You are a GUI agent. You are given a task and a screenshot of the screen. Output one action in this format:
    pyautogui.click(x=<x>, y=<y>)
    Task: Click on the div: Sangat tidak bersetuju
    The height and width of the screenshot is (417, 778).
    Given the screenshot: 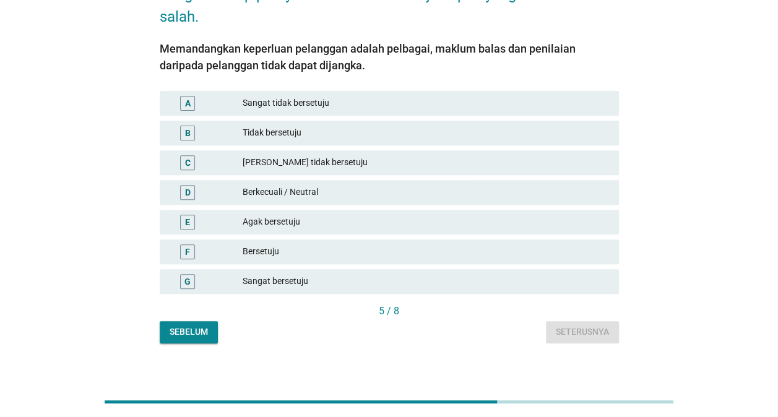 What is the action you would take?
    pyautogui.click(x=426, y=103)
    